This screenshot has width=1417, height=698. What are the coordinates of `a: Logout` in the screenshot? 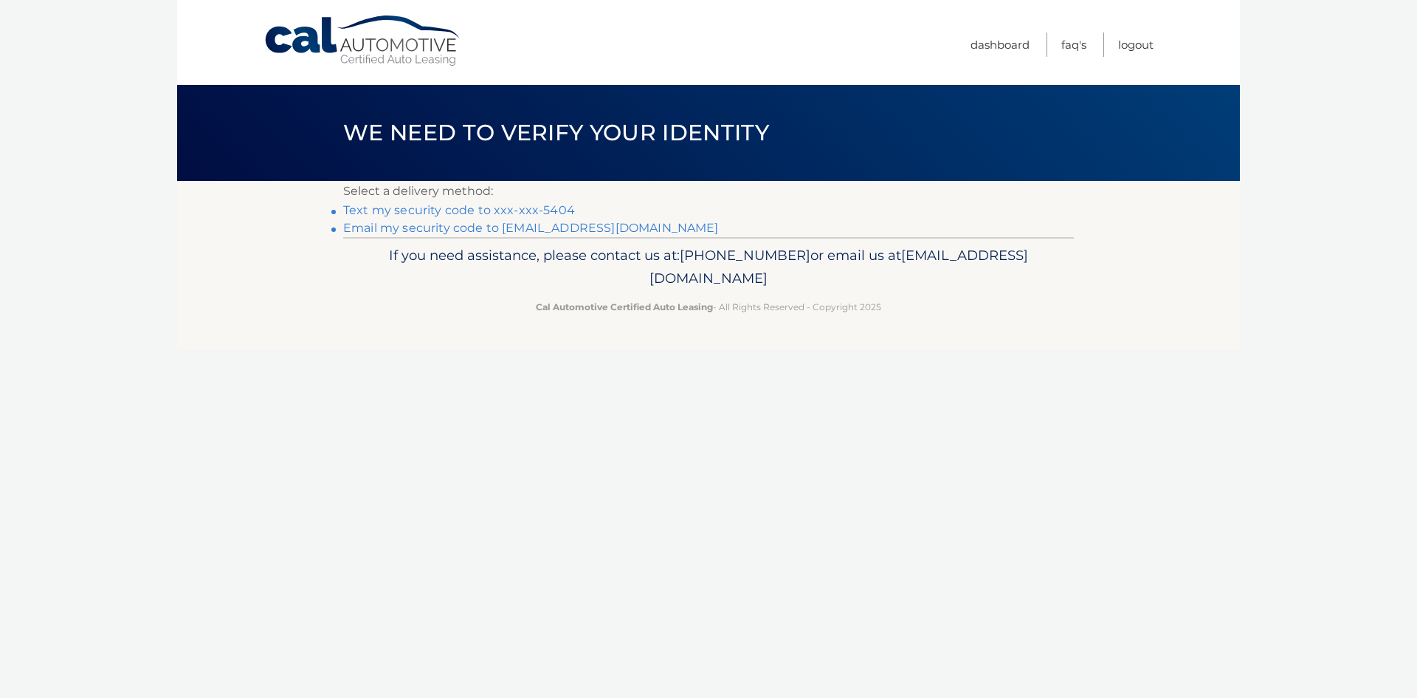 It's located at (1136, 44).